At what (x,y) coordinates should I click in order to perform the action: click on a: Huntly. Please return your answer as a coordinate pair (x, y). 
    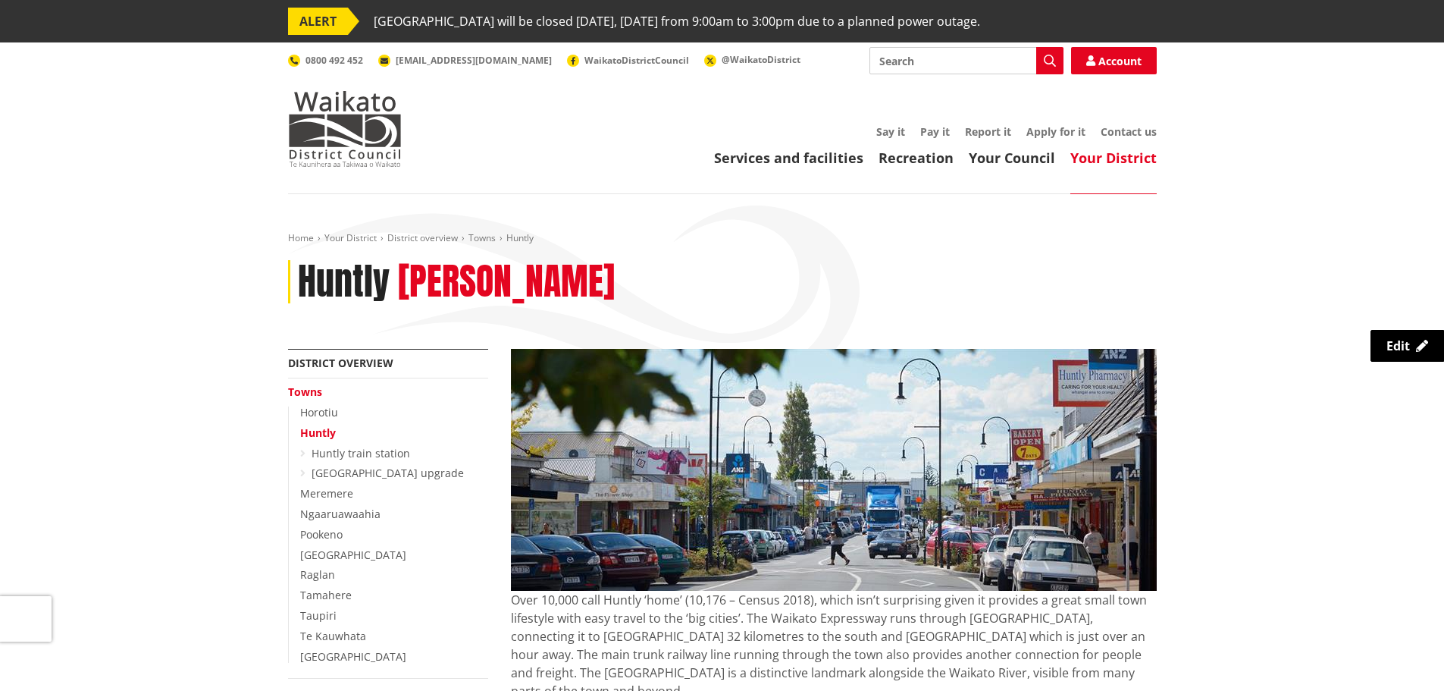
    Looking at the image, I should click on (318, 432).